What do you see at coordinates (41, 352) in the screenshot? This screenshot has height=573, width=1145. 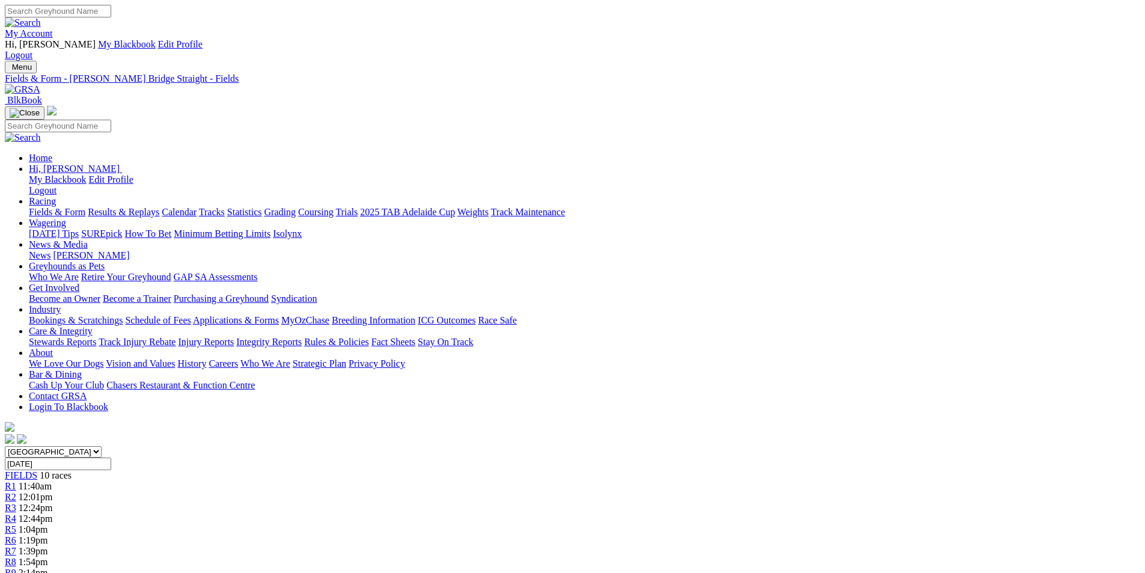 I see `a: About` at bounding box center [41, 352].